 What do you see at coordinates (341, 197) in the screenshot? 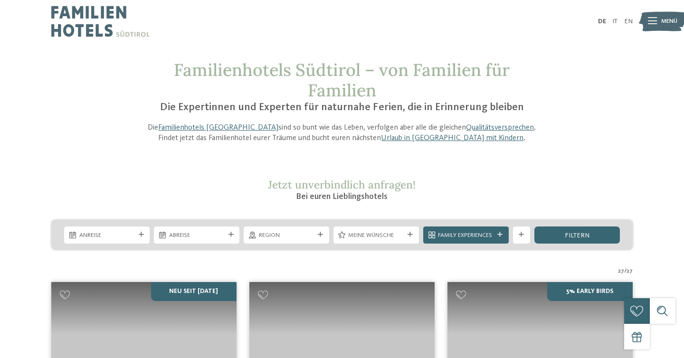
I see `span: Bei euren Lieblingshotels` at bounding box center [341, 197].